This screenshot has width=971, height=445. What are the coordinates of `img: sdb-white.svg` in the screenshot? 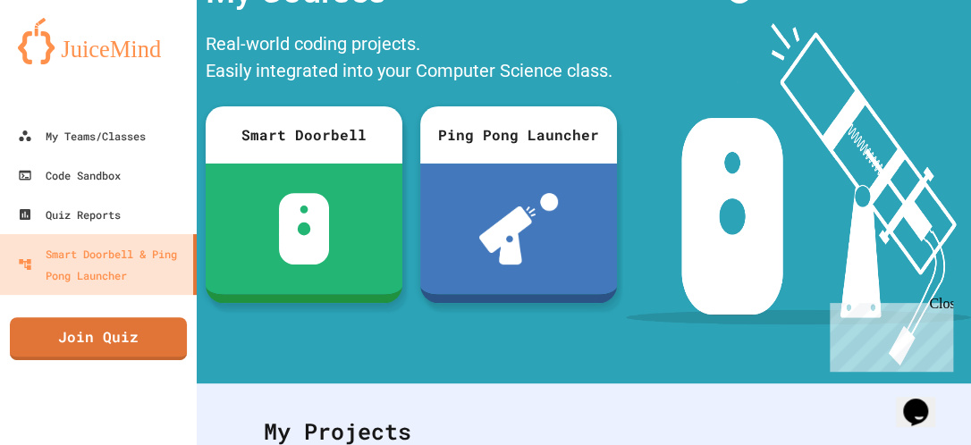 It's located at (304, 229).